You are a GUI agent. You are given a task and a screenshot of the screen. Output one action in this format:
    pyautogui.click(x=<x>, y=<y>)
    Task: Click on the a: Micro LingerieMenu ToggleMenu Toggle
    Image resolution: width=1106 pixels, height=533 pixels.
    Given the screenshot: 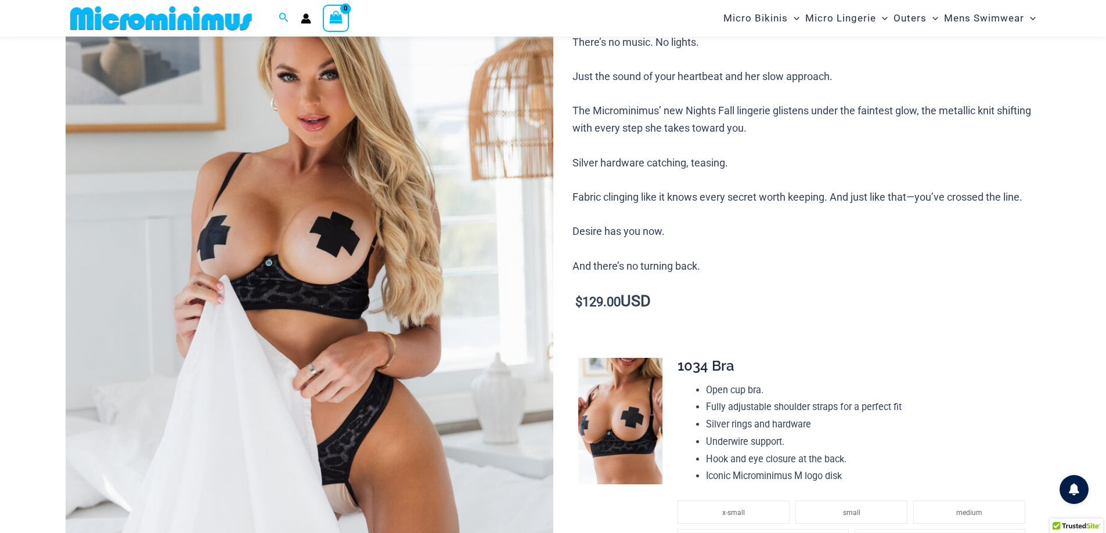 What is the action you would take?
    pyautogui.click(x=846, y=18)
    